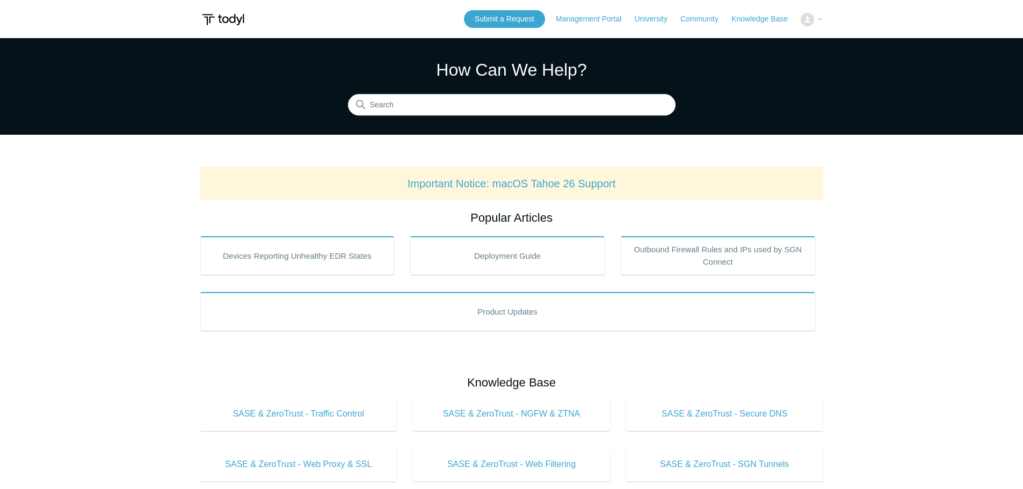  What do you see at coordinates (508, 312) in the screenshot?
I see `a: Product Updates` at bounding box center [508, 312].